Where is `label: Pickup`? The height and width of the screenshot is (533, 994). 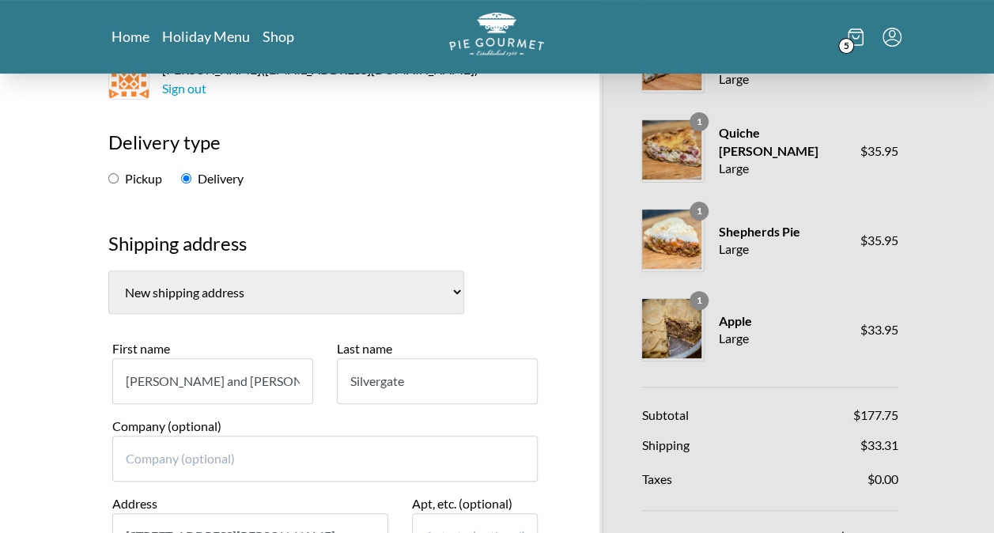 label: Pickup is located at coordinates (135, 178).